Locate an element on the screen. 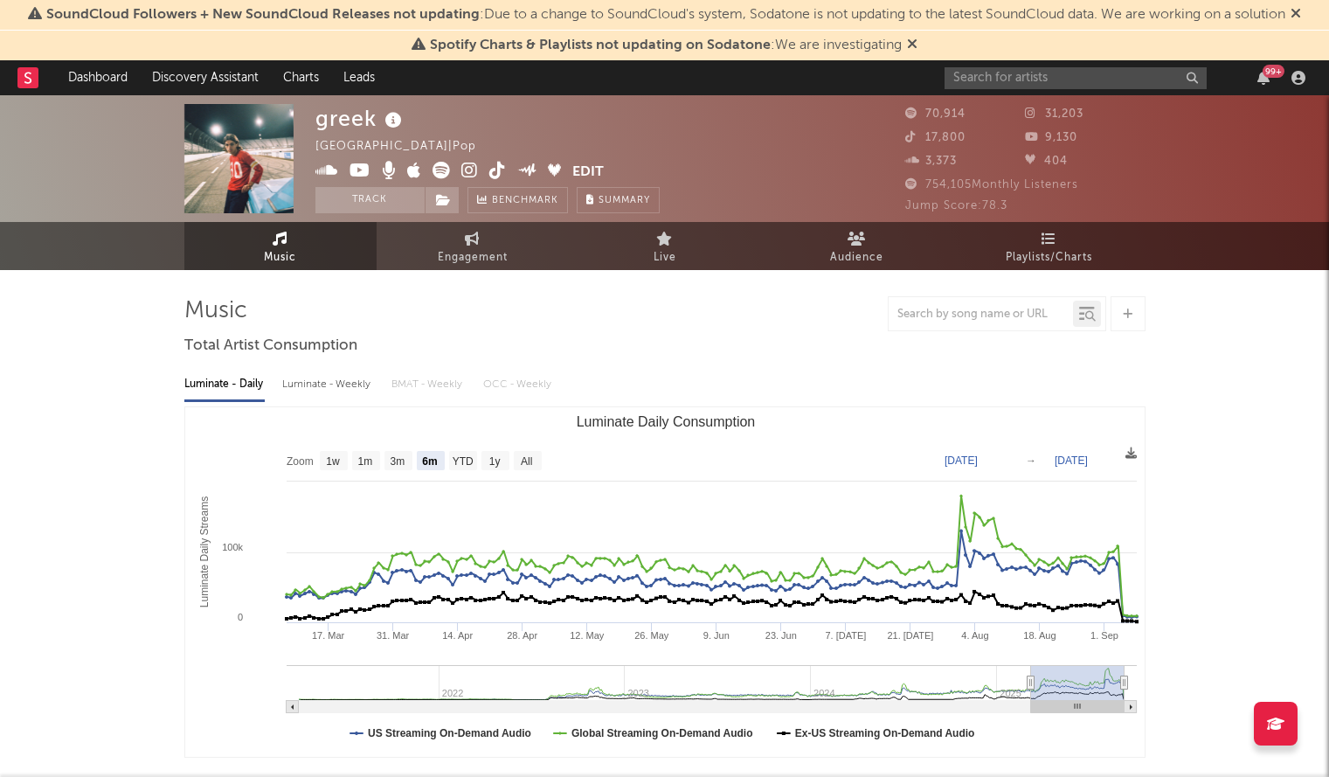 The width and height of the screenshot is (1329, 777). text: 28. Apr is located at coordinates (522, 635).